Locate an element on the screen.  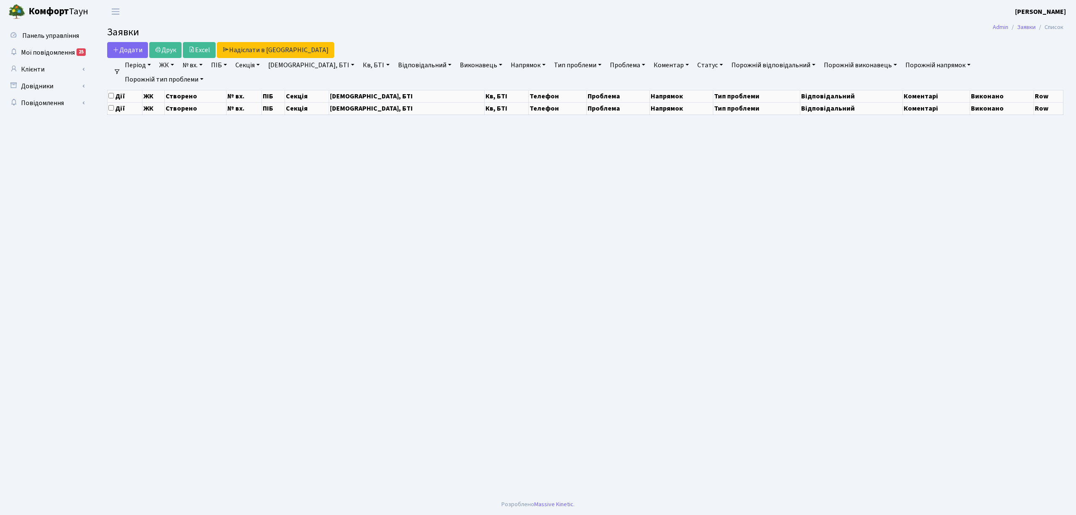
a: Напрямок is located at coordinates (528, 65).